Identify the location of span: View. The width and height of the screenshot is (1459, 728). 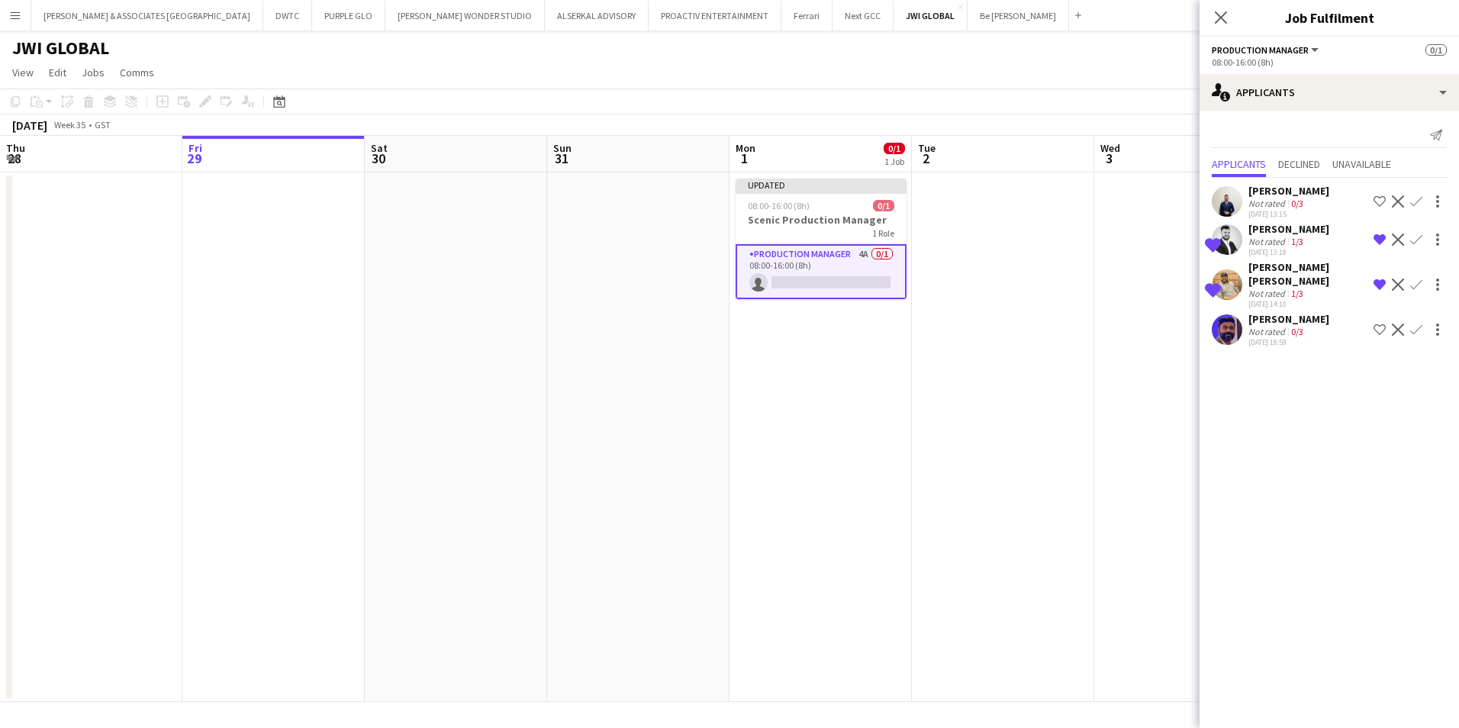
(23, 72).